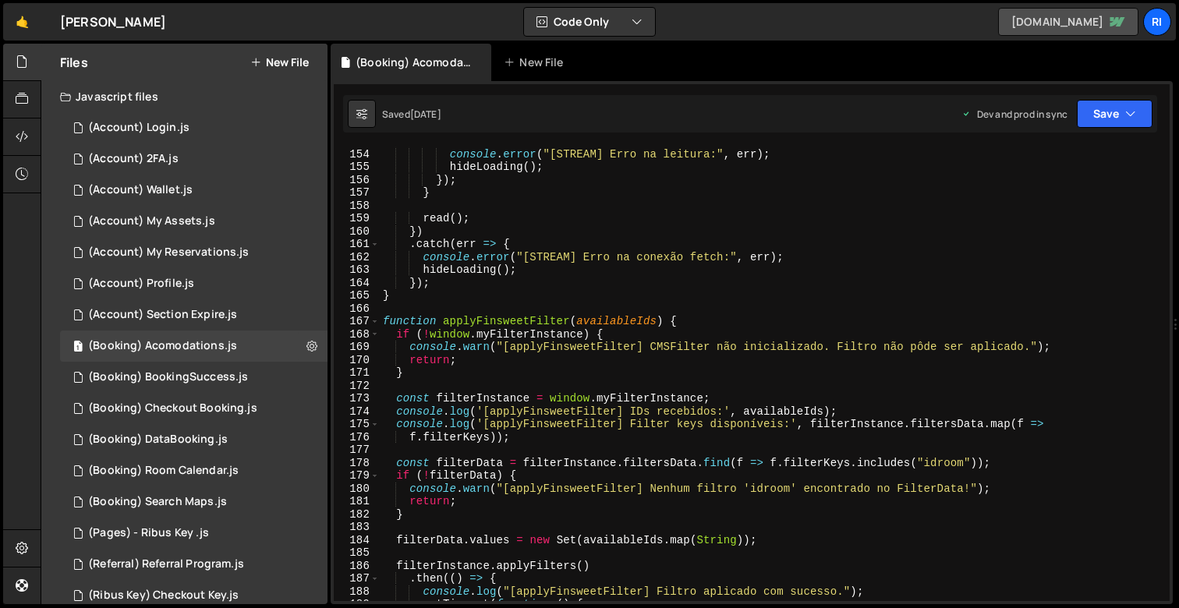 The height and width of the screenshot is (608, 1179). I want to click on div: 16291/43984.js, so click(193, 315).